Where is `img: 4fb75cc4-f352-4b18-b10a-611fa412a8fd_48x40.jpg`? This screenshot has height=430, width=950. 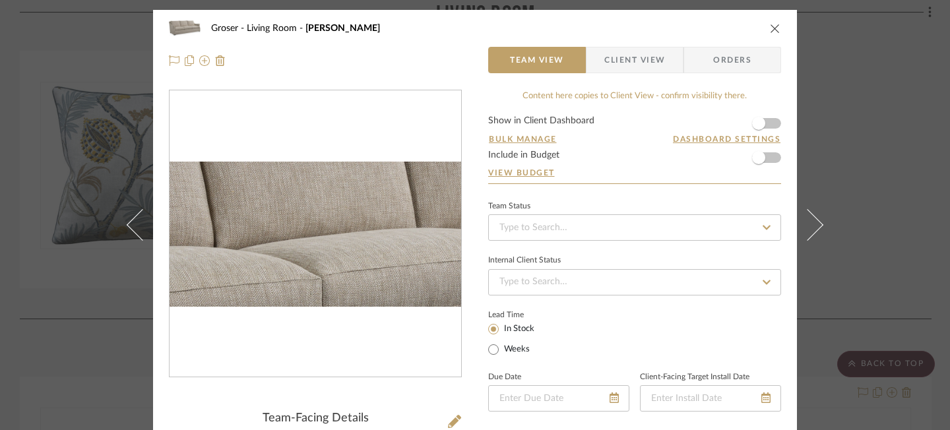 img: 4fb75cc4-f352-4b18-b10a-611fa412a8fd_48x40.jpg is located at coordinates (185, 28).